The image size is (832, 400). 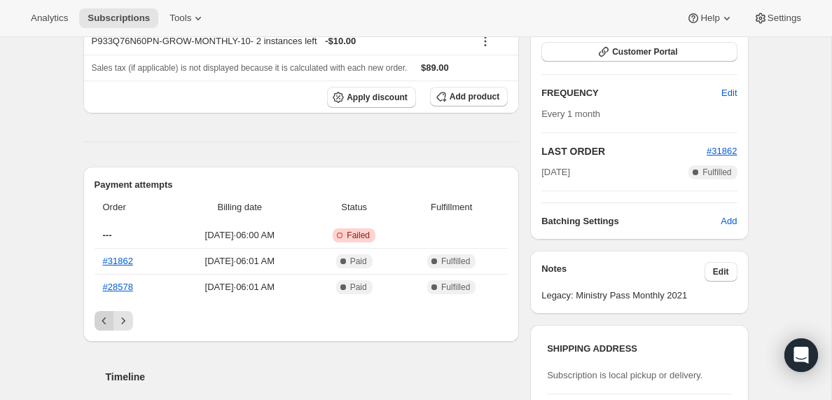 What do you see at coordinates (624, 151) in the screenshot?
I see `h2: LAST ORDER` at bounding box center [624, 151].